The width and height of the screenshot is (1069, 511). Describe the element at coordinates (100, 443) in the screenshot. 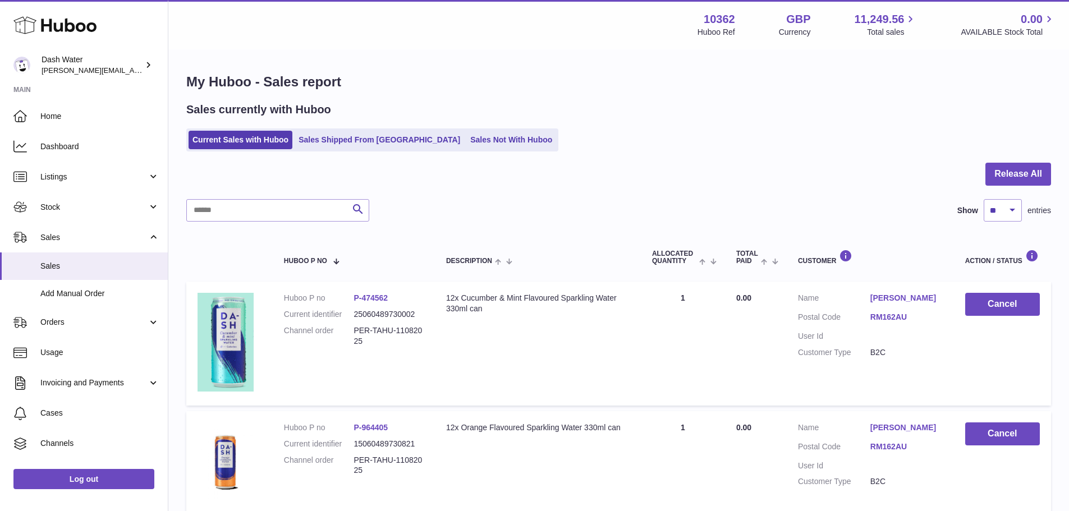

I see `span: Channels` at that location.